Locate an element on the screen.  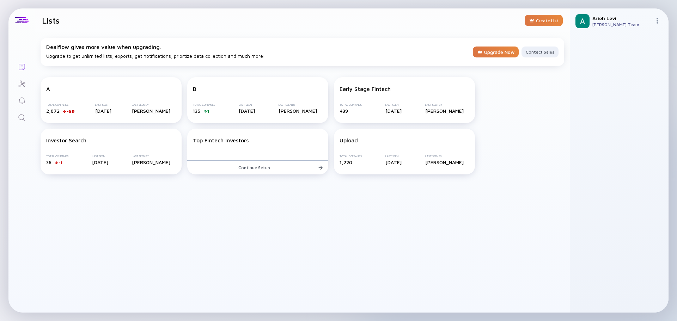
a: Reminders is located at coordinates (22, 100).